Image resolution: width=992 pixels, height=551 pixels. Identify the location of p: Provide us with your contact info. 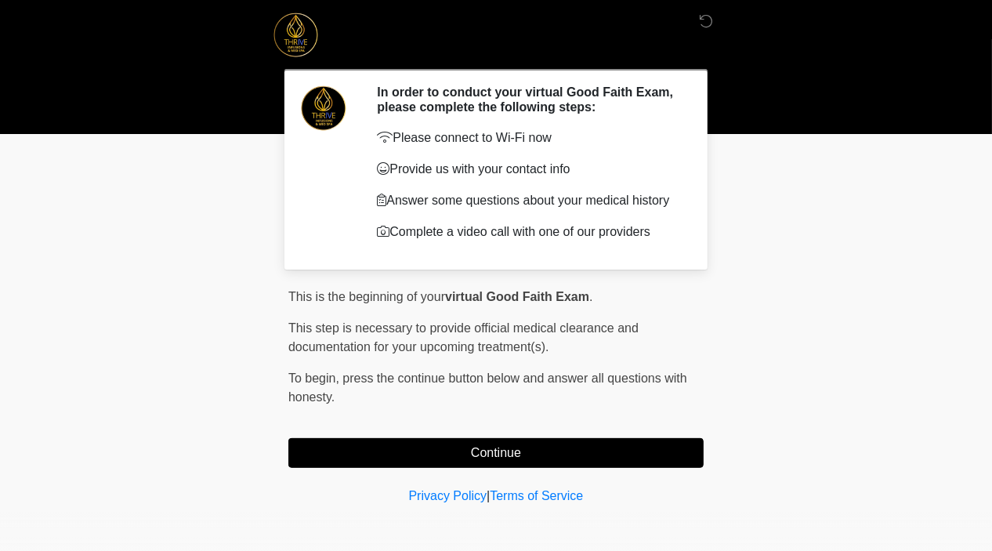
(528, 169).